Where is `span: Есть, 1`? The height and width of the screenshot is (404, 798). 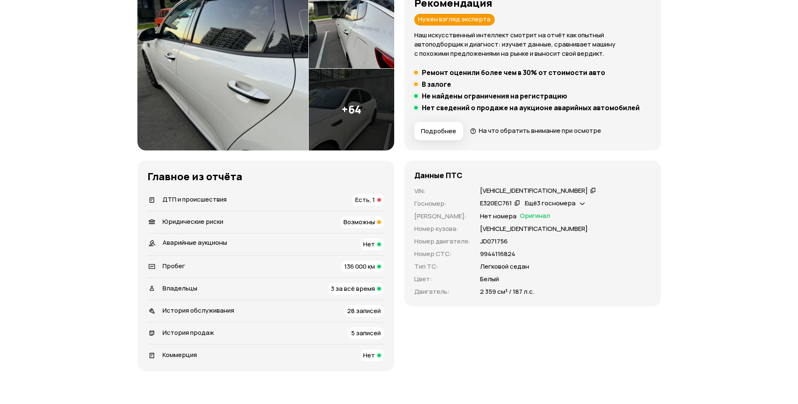 span: Есть, 1 is located at coordinates (365, 199).